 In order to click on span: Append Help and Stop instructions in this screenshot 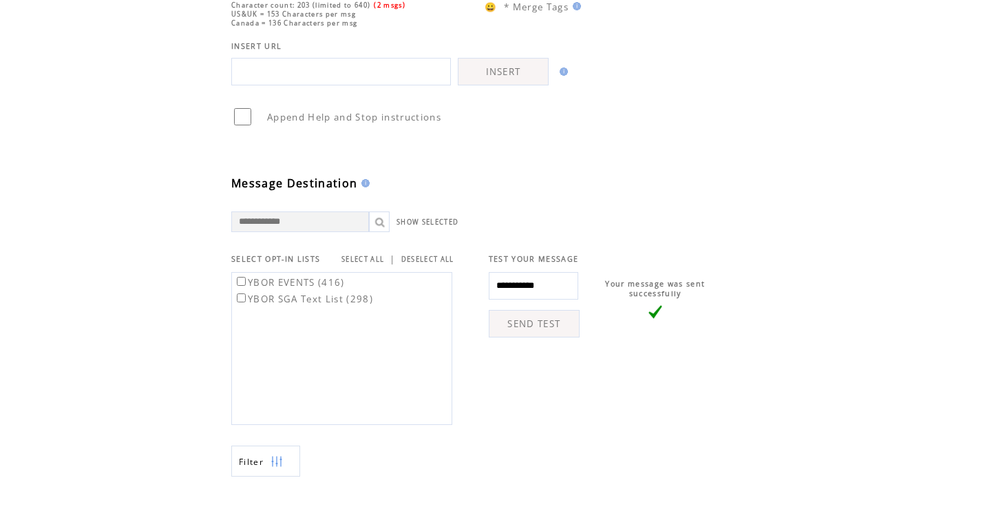, I will do `click(354, 117)`.